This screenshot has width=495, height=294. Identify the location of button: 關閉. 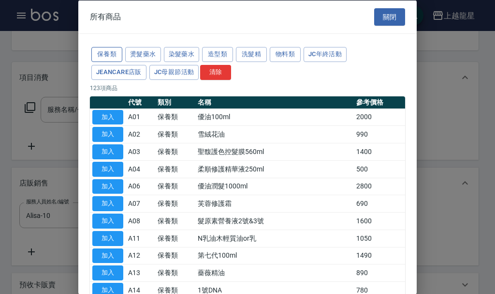
(390, 16).